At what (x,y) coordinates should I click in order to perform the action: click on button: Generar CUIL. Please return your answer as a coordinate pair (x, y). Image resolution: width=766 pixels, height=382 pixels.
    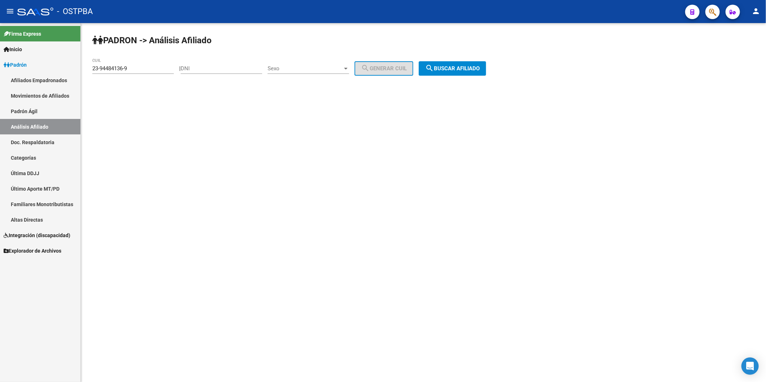
    Looking at the image, I should click on (384, 68).